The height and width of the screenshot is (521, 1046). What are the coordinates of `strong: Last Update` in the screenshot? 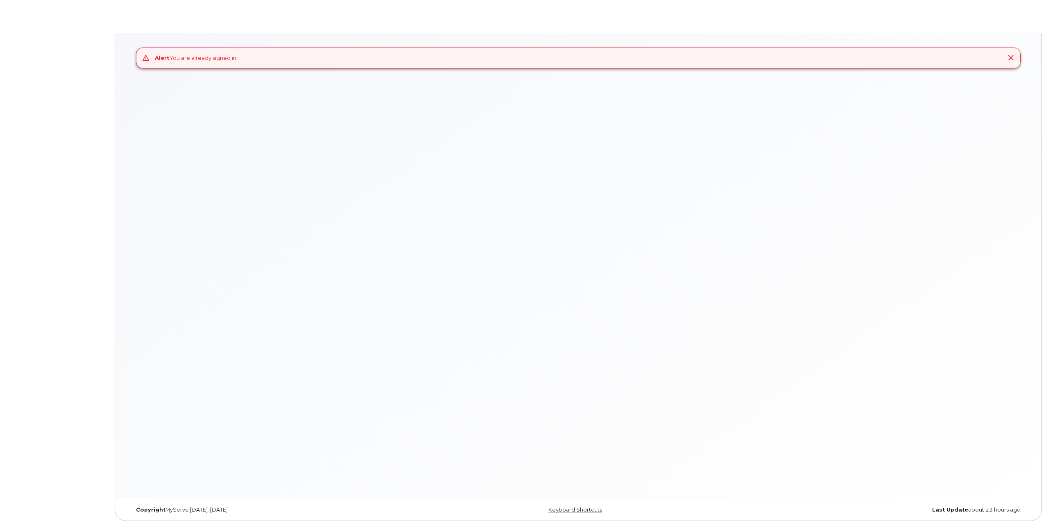 It's located at (951, 509).